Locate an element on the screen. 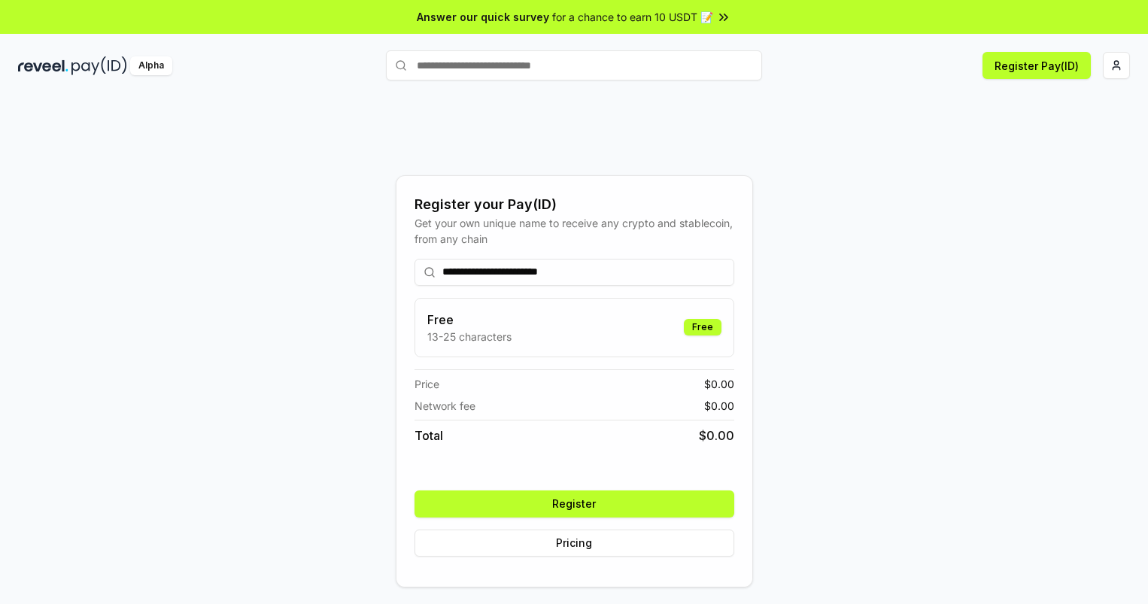 This screenshot has width=1148, height=604. span: Price is located at coordinates (427, 384).